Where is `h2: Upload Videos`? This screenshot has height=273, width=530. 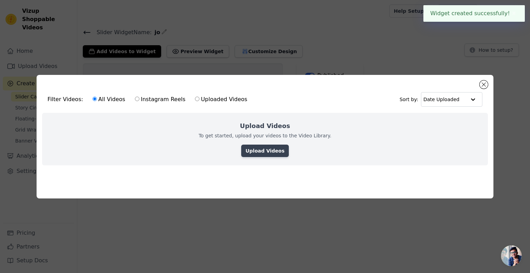 h2: Upload Videos is located at coordinates (265, 126).